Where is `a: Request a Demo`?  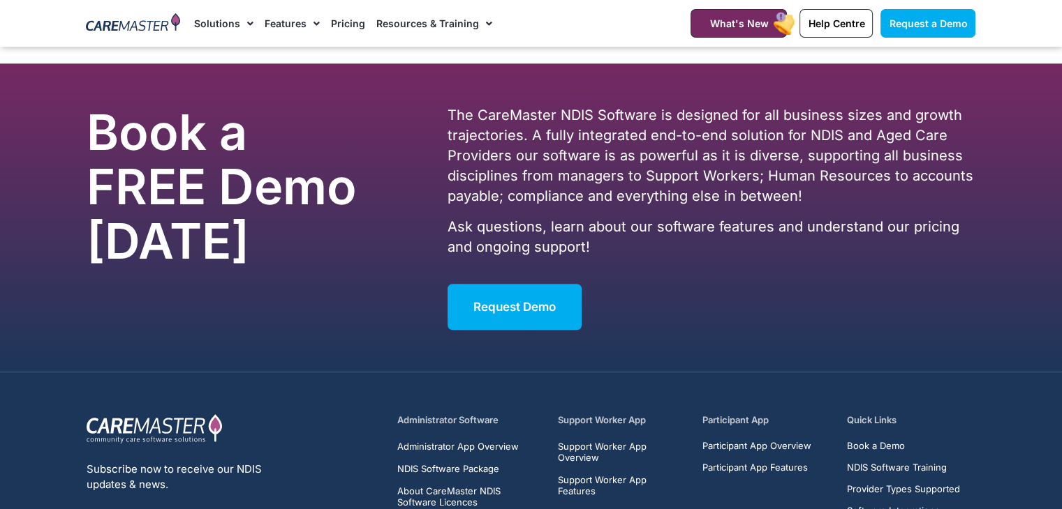 a: Request a Demo is located at coordinates (928, 23).